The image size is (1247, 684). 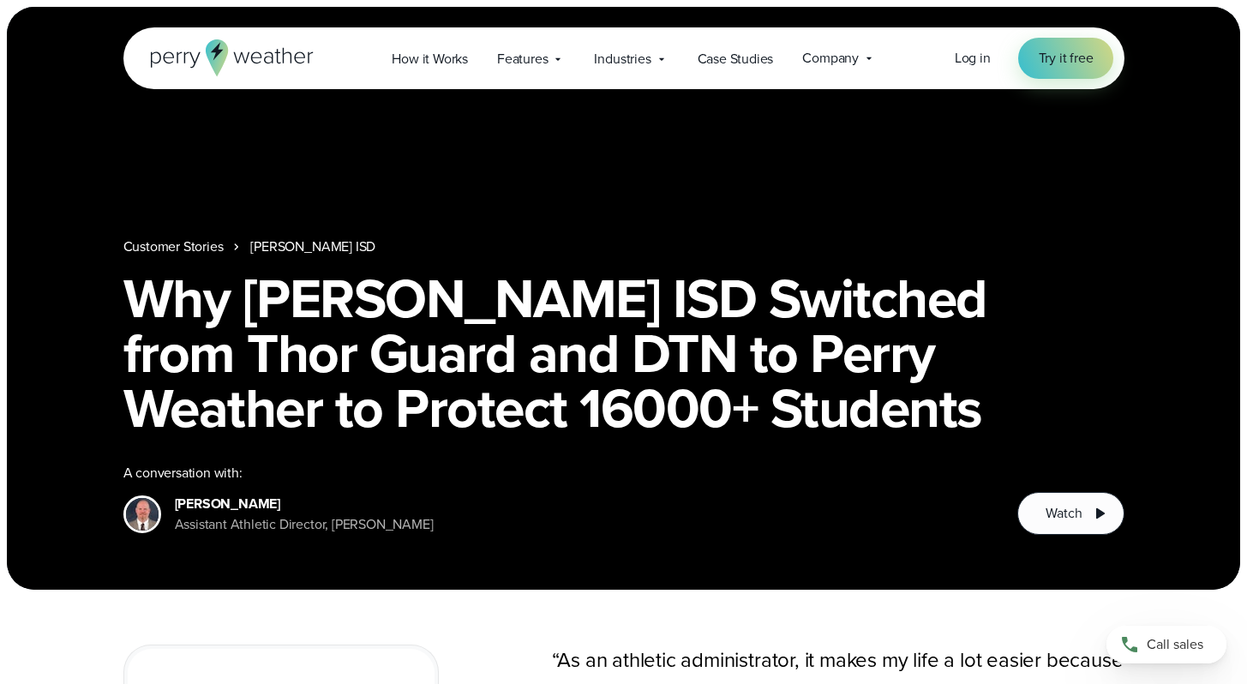 What do you see at coordinates (624, 247) in the screenshot?
I see `nav: Breadcrumb` at bounding box center [624, 247].